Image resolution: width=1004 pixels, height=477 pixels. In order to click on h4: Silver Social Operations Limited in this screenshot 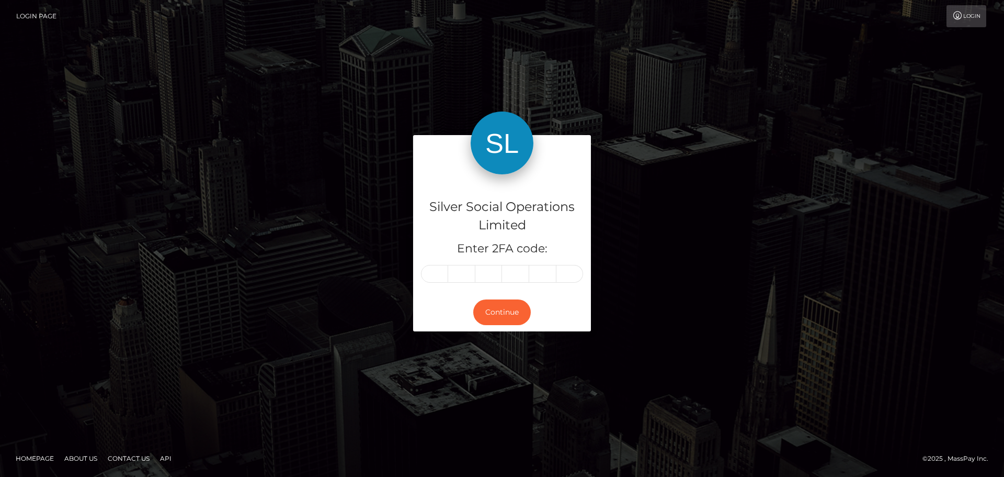, I will do `click(502, 216)`.